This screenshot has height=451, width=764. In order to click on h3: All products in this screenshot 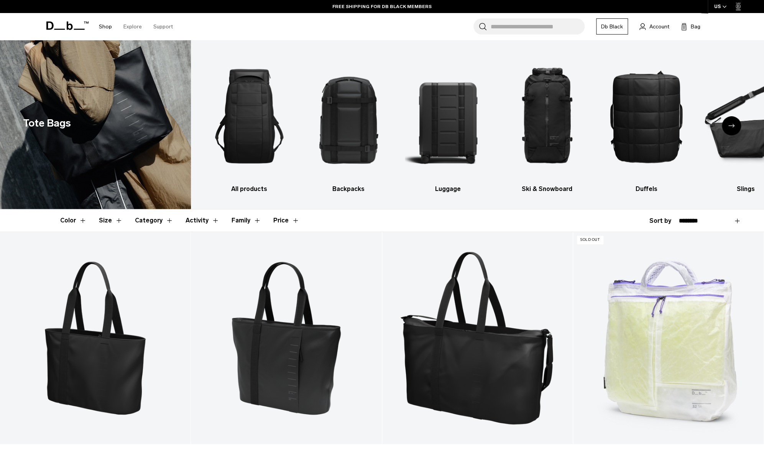, I will do `click(249, 189)`.